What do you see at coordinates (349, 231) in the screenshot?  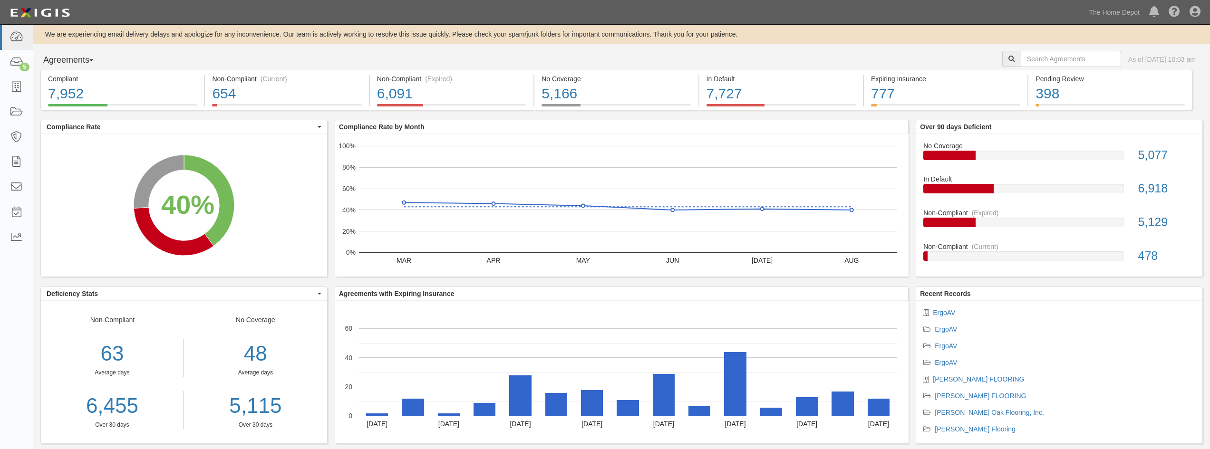 I see `text: 20%` at bounding box center [349, 231].